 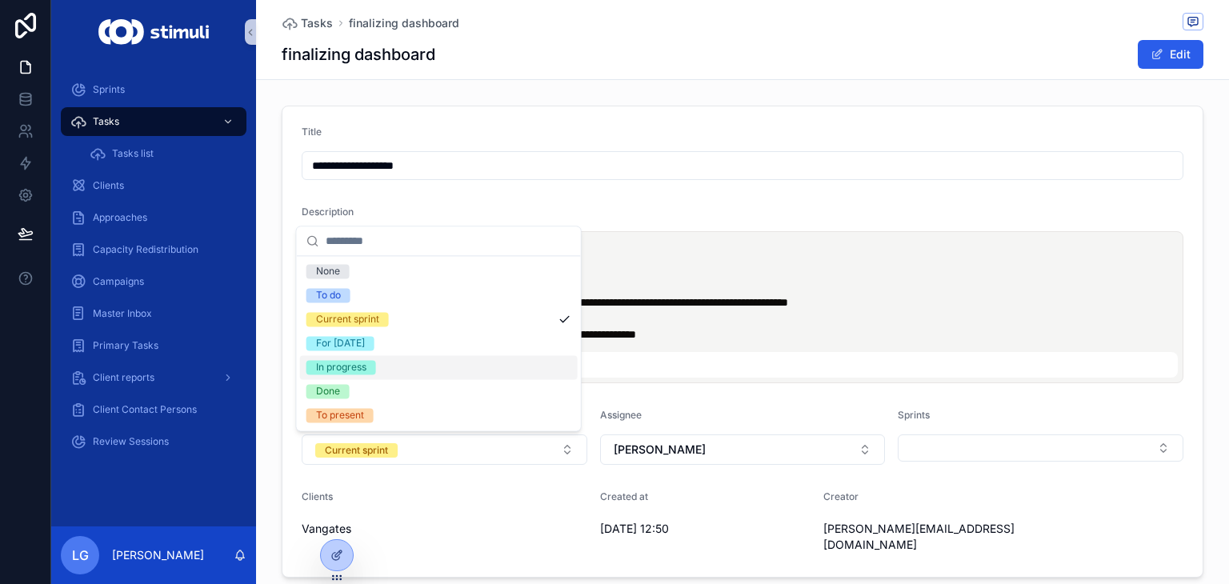 I want to click on div: Suggestions, so click(x=439, y=343).